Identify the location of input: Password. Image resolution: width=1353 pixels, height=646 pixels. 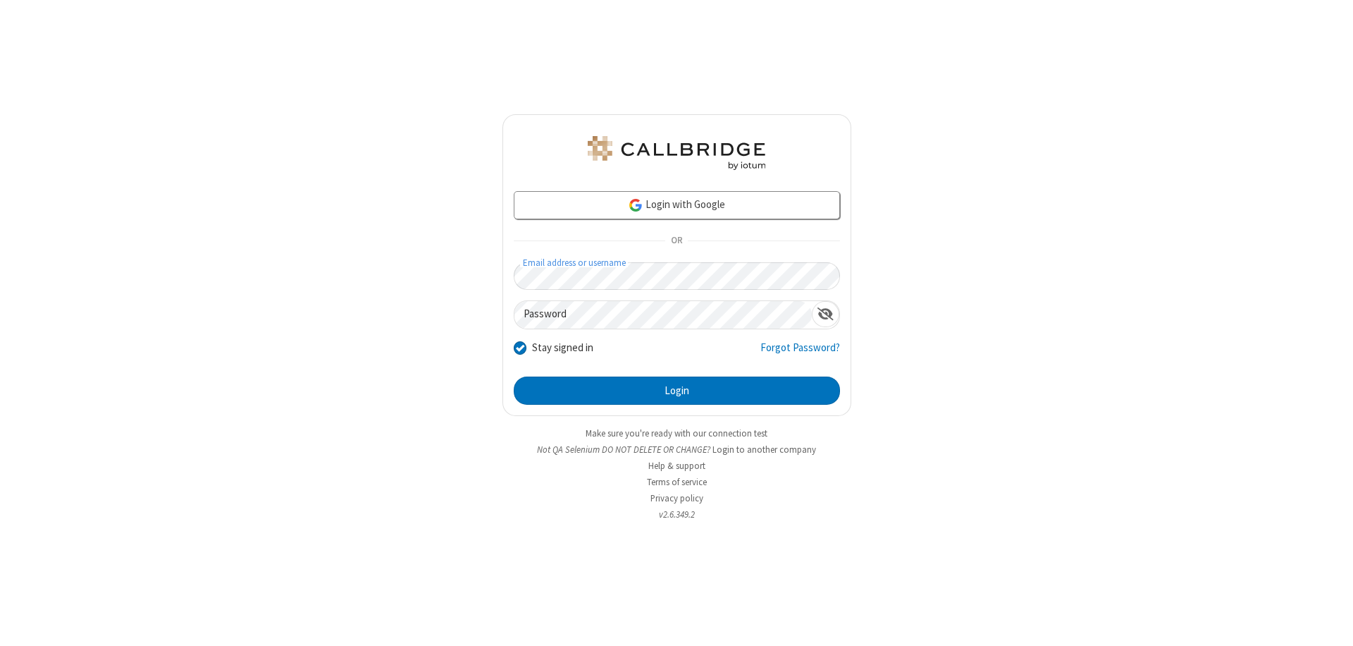
(663, 314).